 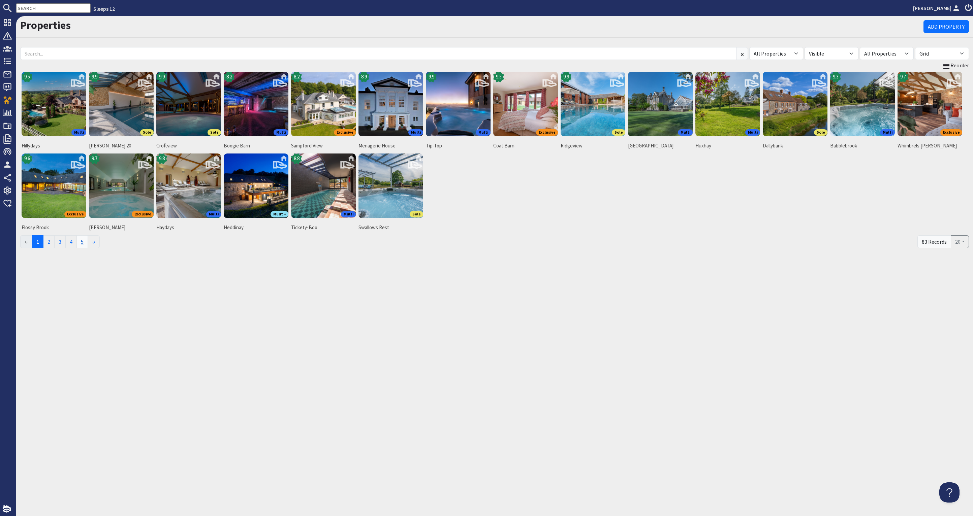 I want to click on span: Haydays, so click(x=189, y=228).